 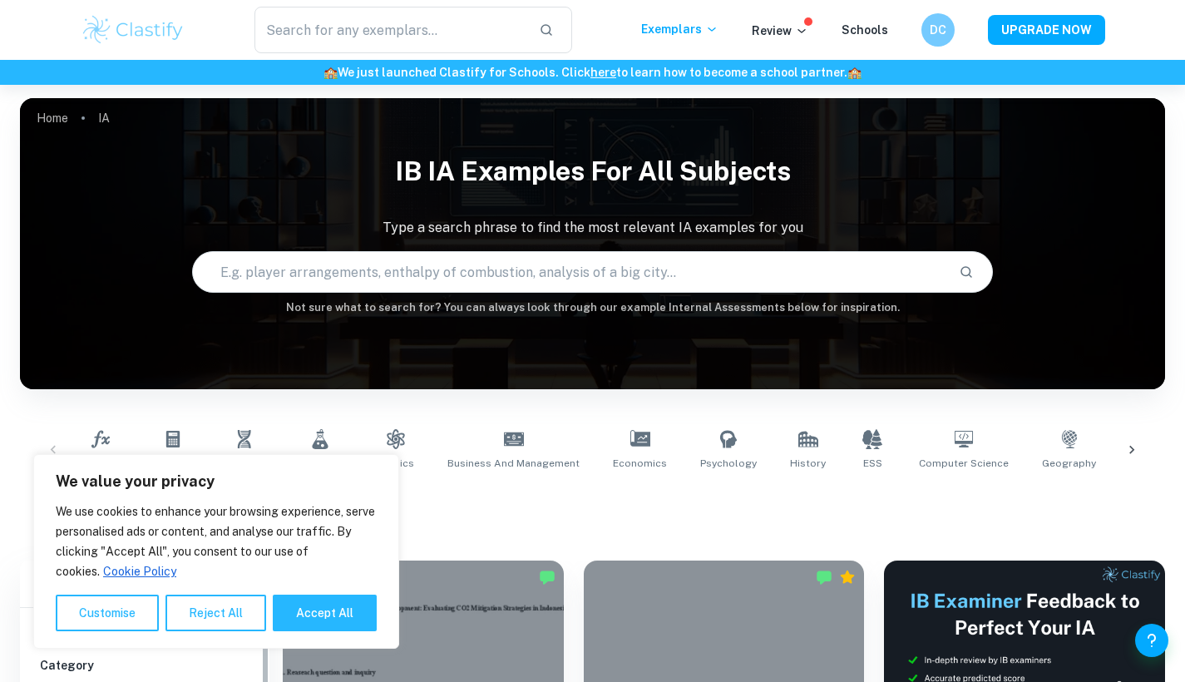 I want to click on button: Reject All, so click(x=215, y=613).